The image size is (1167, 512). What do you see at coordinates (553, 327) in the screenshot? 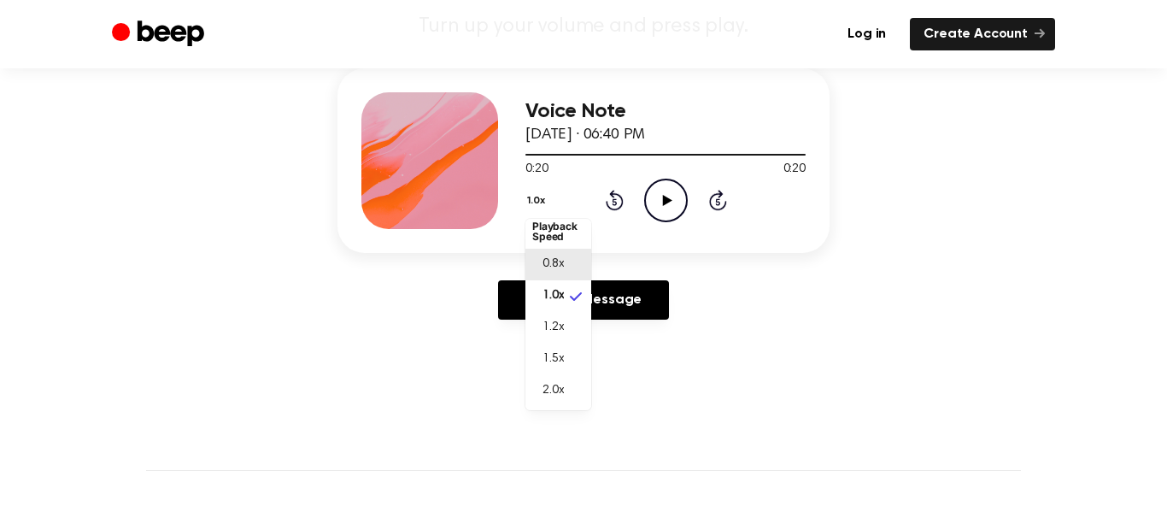
I see `span: 1.2x` at bounding box center [553, 327].